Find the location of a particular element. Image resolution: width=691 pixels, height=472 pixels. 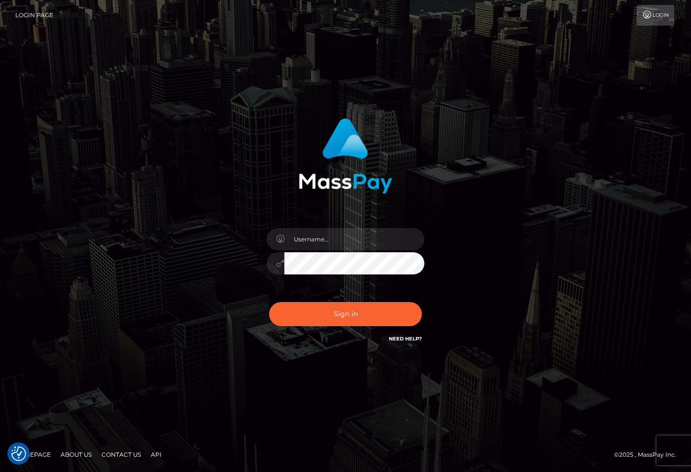

a: API is located at coordinates (156, 454).